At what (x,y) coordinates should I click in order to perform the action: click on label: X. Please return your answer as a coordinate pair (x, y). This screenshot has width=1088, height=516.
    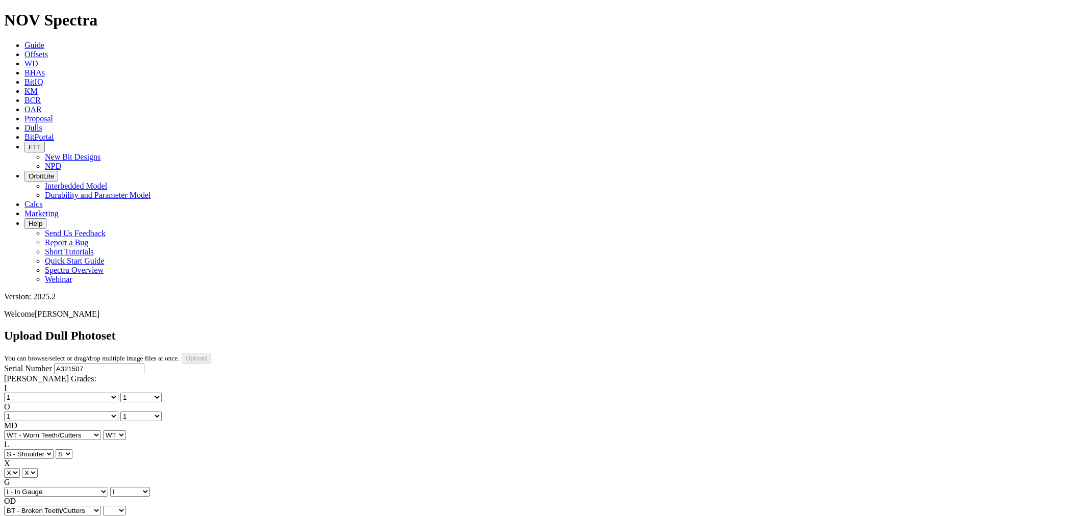
    Looking at the image, I should click on (7, 463).